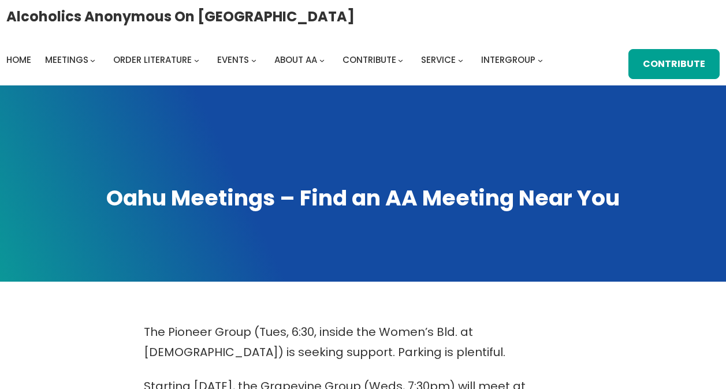 The image size is (726, 389). What do you see at coordinates (254, 60) in the screenshot?
I see `button: Events submenu` at bounding box center [254, 60].